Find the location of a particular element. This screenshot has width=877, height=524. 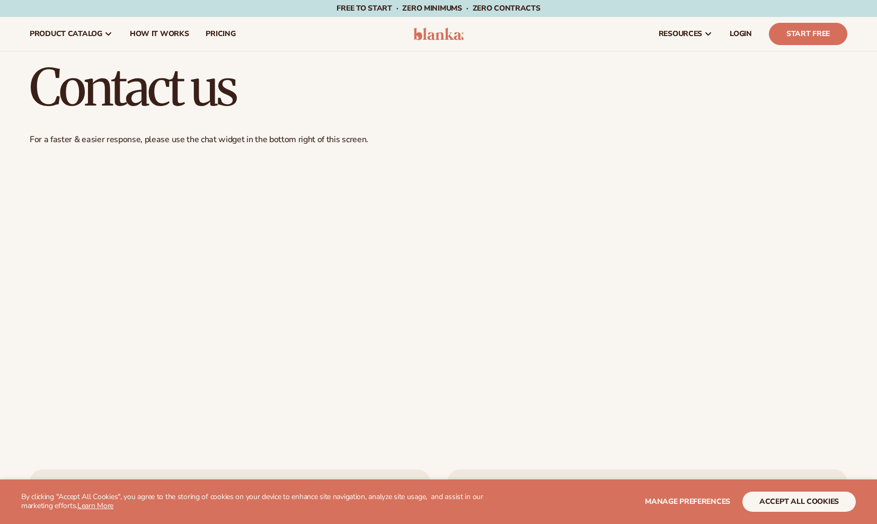

a: logo is located at coordinates (438, 34).